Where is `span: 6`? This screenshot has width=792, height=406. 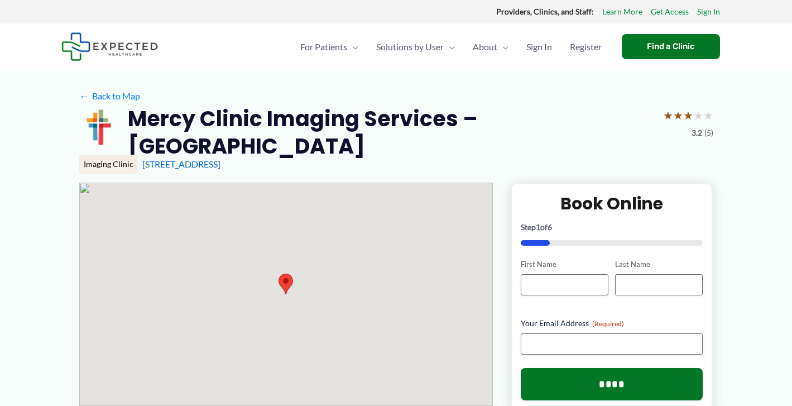 span: 6 is located at coordinates (549, 226).